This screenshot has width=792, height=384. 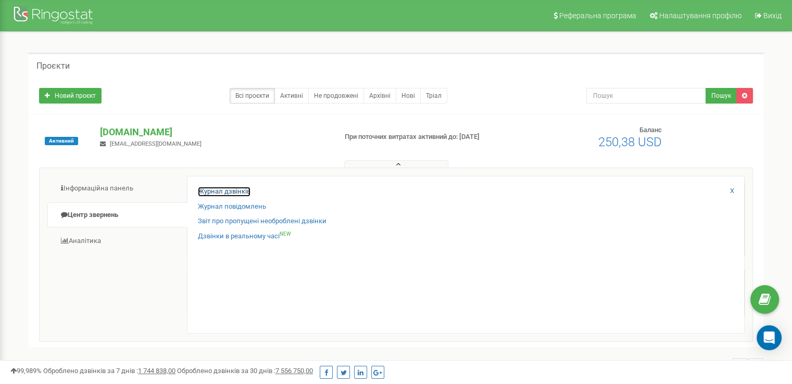 I want to click on a: Не продовжені, so click(x=336, y=96).